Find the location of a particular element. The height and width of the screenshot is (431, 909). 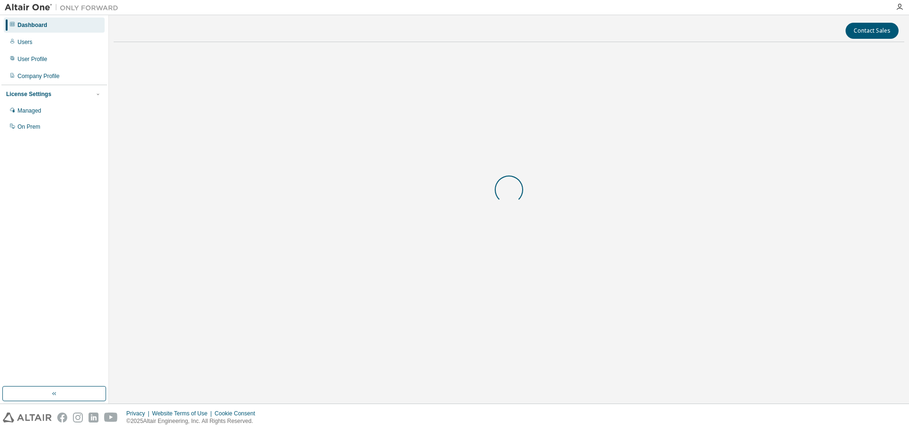

div: Website Terms of Use is located at coordinates (183, 414).